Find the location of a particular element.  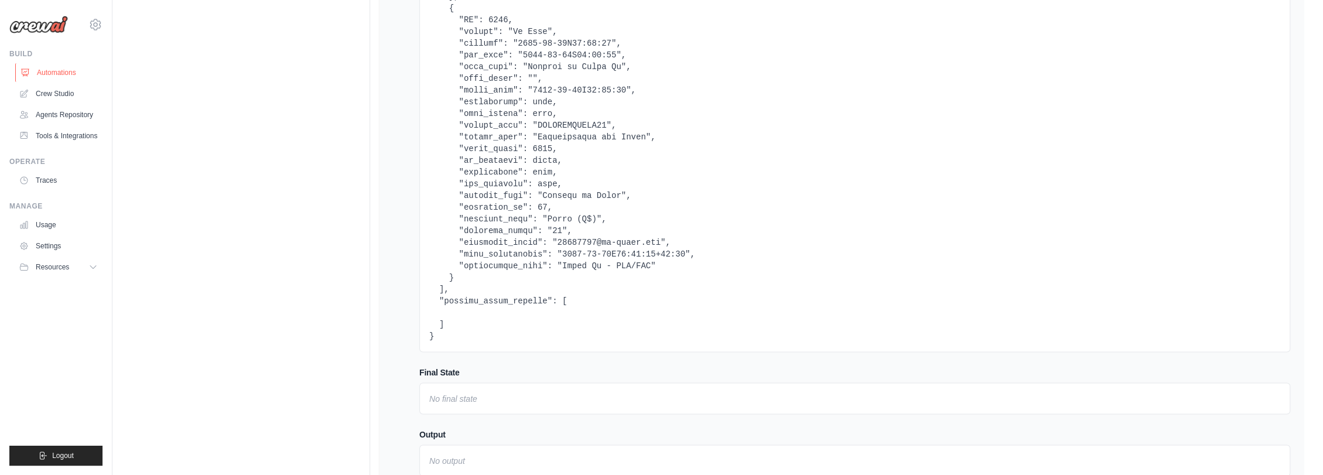

em: No output is located at coordinates (447, 460).